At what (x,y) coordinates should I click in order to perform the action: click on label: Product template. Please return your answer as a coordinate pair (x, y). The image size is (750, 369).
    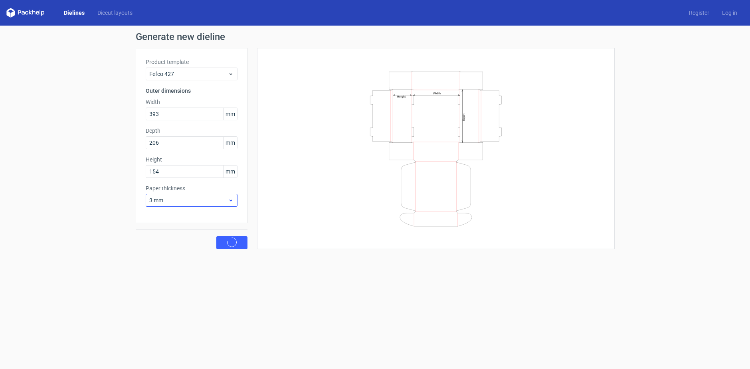
    Looking at the image, I should click on (192, 62).